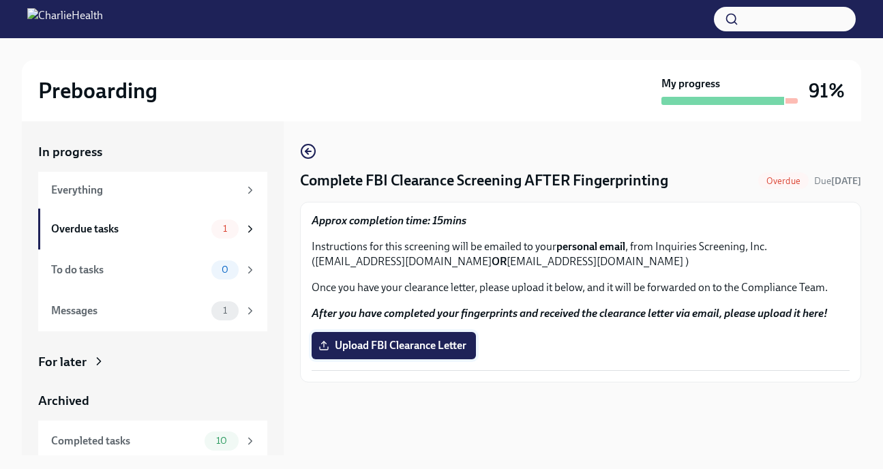  What do you see at coordinates (569, 313) in the screenshot?
I see `strong: After you have completed your fingerprints and received the clearance letter via email, please up...` at bounding box center [569, 313].